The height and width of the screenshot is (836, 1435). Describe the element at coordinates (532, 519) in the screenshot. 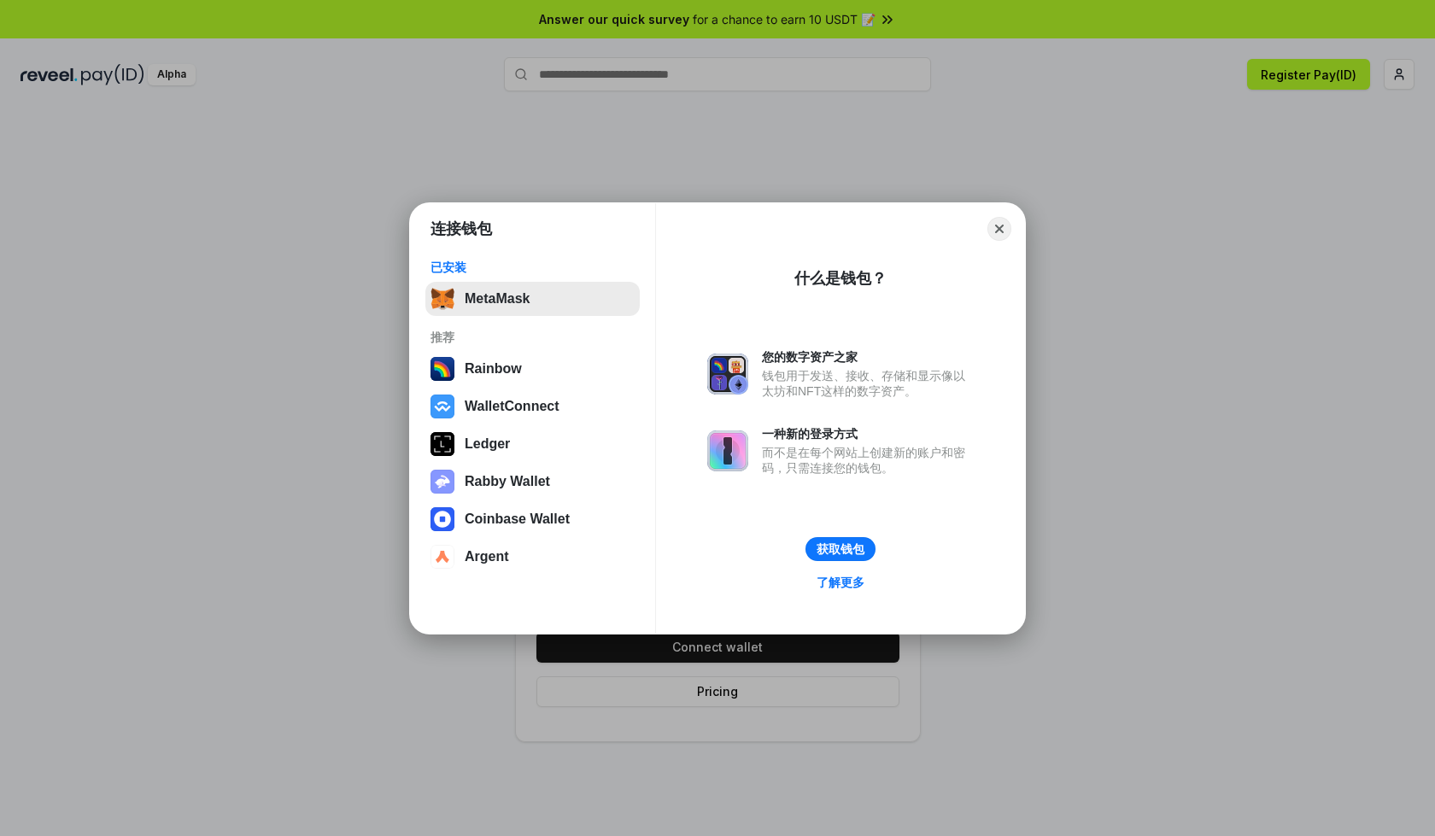

I see `button: Coinbase Wallet` at that location.